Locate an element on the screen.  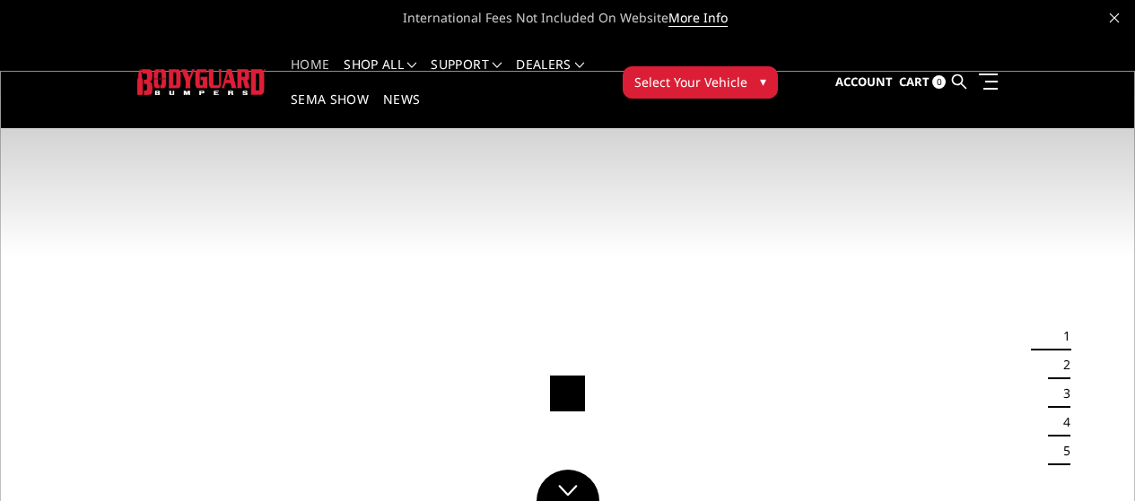
a: Click to Down is located at coordinates (568, 485).